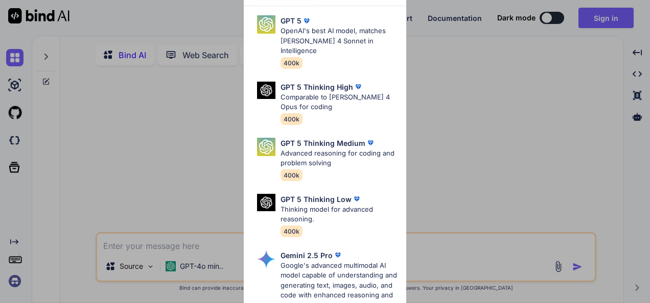 The height and width of the screenshot is (303, 650). Describe the element at coordinates (339, 215) in the screenshot. I see `p: Thinking model for advanced reasoning.` at that location.